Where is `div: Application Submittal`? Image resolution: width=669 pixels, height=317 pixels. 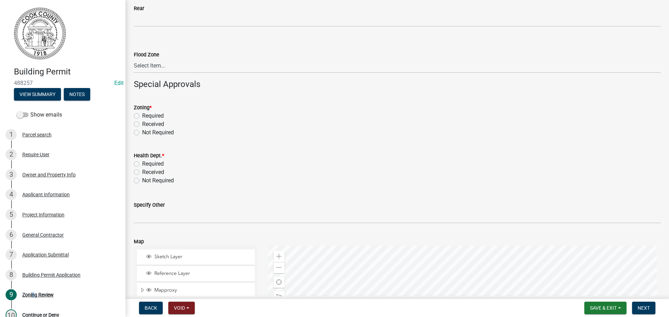
div: Application Submittal is located at coordinates (45, 255).